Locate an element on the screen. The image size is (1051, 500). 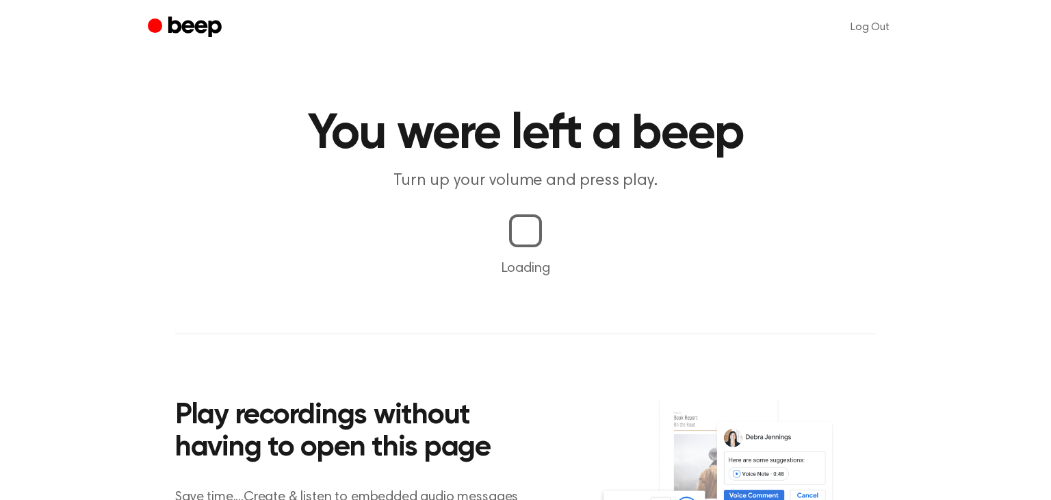
h2: Play recordings without having to open this page is located at coordinates (359, 432).